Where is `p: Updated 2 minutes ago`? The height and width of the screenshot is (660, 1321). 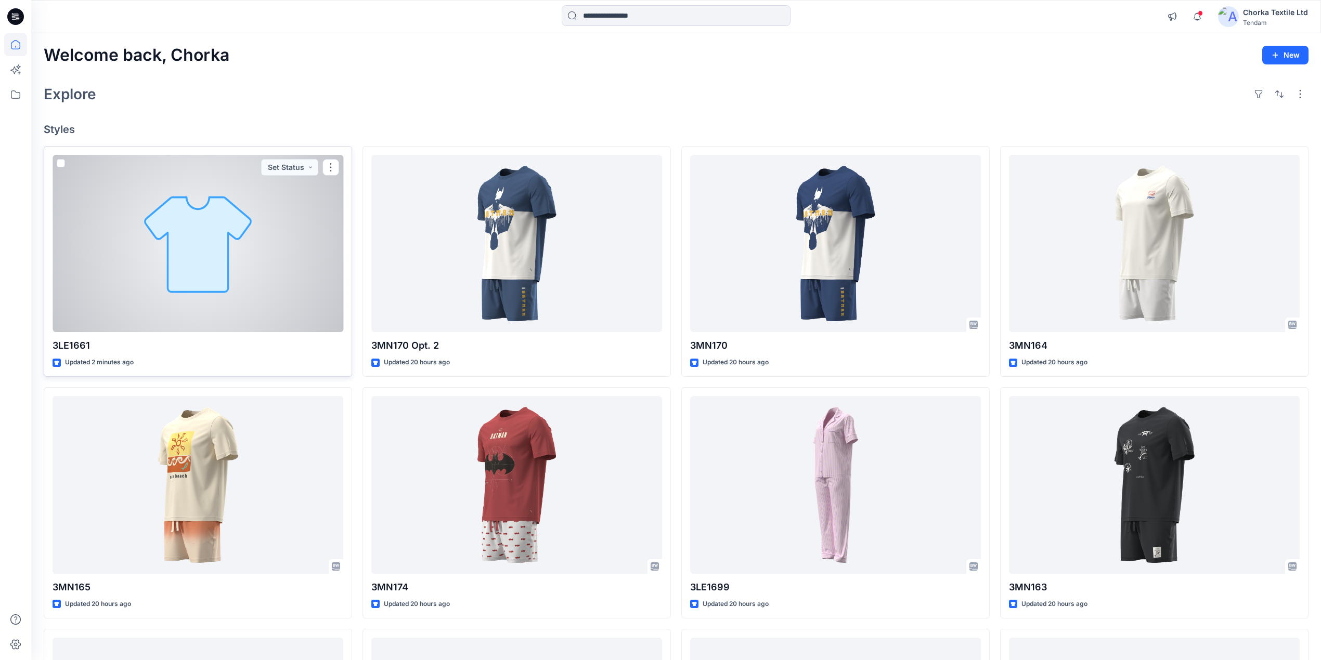 p: Updated 2 minutes ago is located at coordinates (99, 362).